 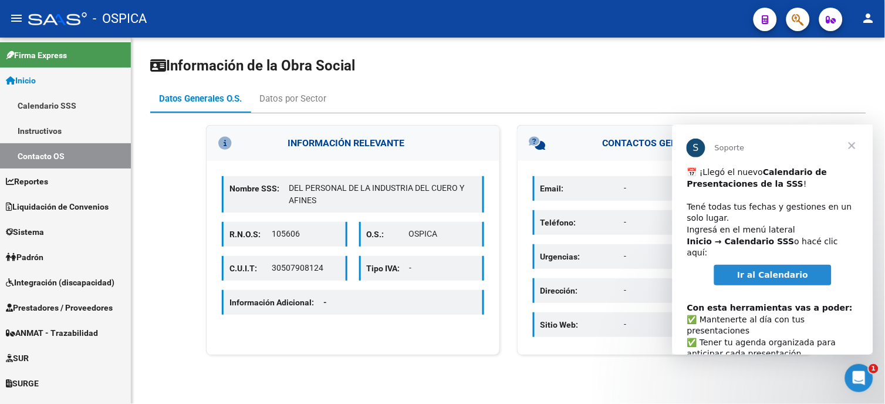 What do you see at coordinates (57, 23) in the screenshot?
I see `span: Soporte` at bounding box center [57, 23].